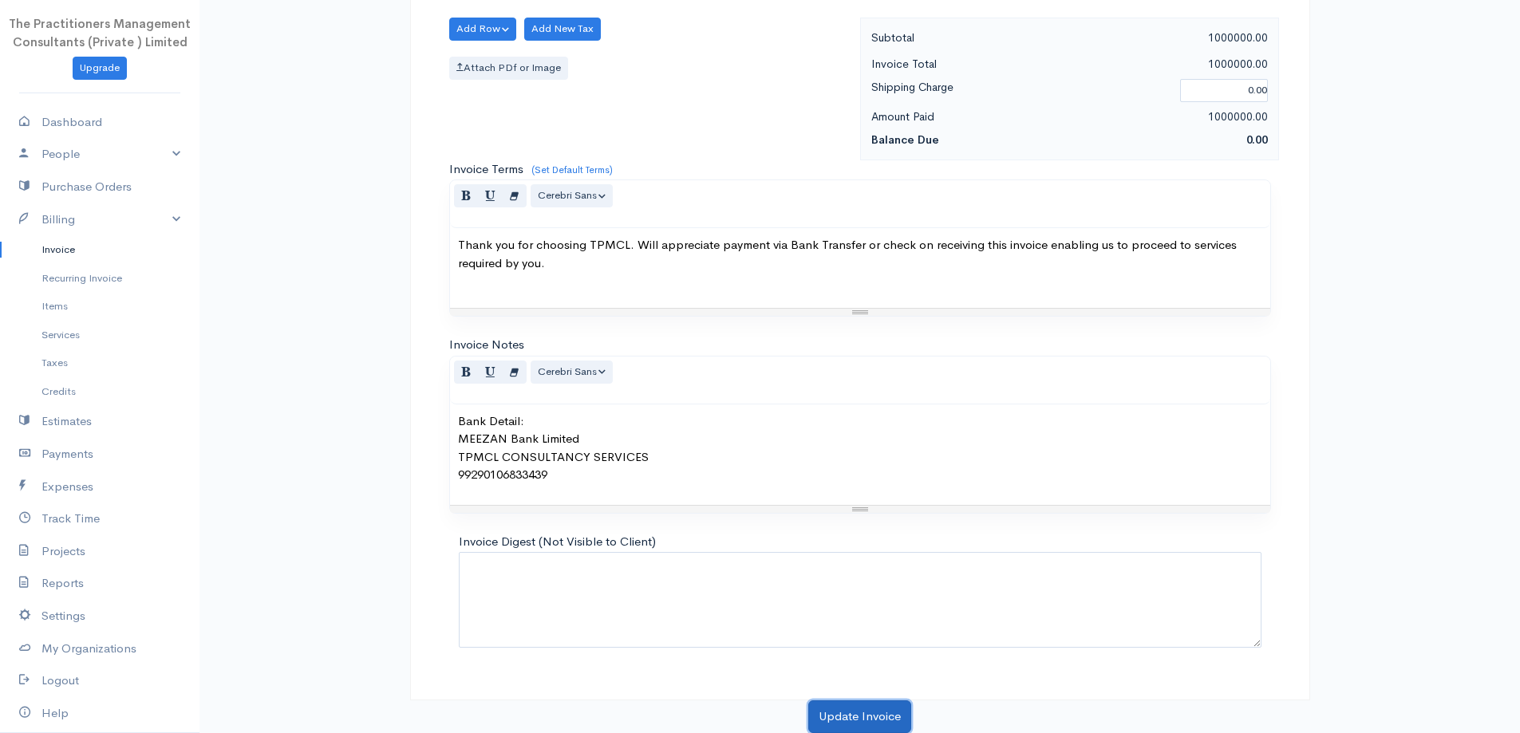 Image resolution: width=1520 pixels, height=733 pixels. What do you see at coordinates (572, 170) in the screenshot?
I see `a: (Set Default Terms)` at bounding box center [572, 170].